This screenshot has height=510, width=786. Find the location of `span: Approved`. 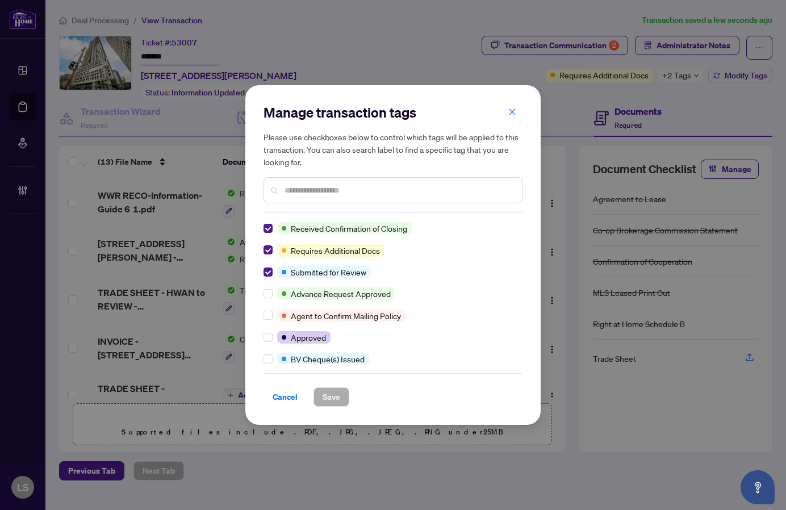

span: Approved is located at coordinates (308, 337).